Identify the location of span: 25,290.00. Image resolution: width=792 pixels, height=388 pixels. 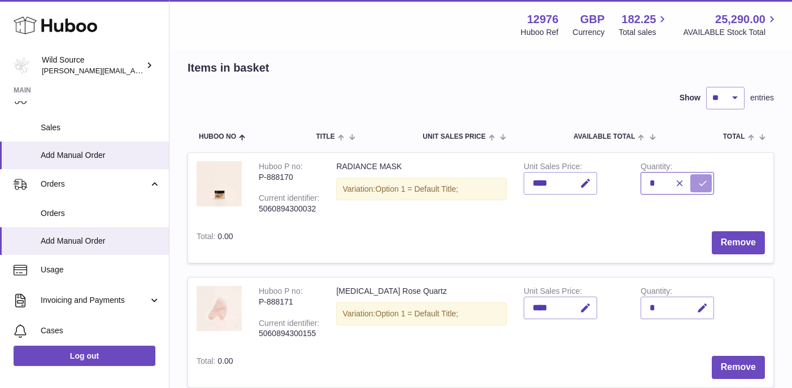
(740, 19).